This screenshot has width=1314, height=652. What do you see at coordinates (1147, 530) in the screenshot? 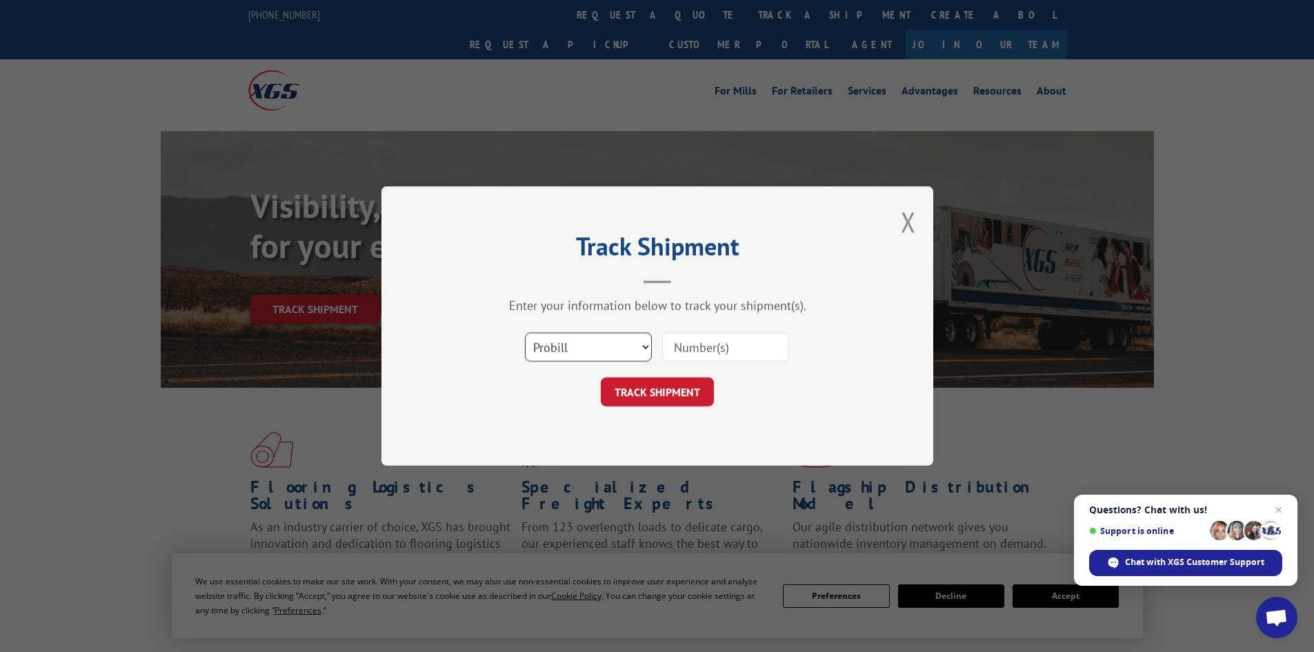
I see `span: Support is online` at bounding box center [1147, 530].